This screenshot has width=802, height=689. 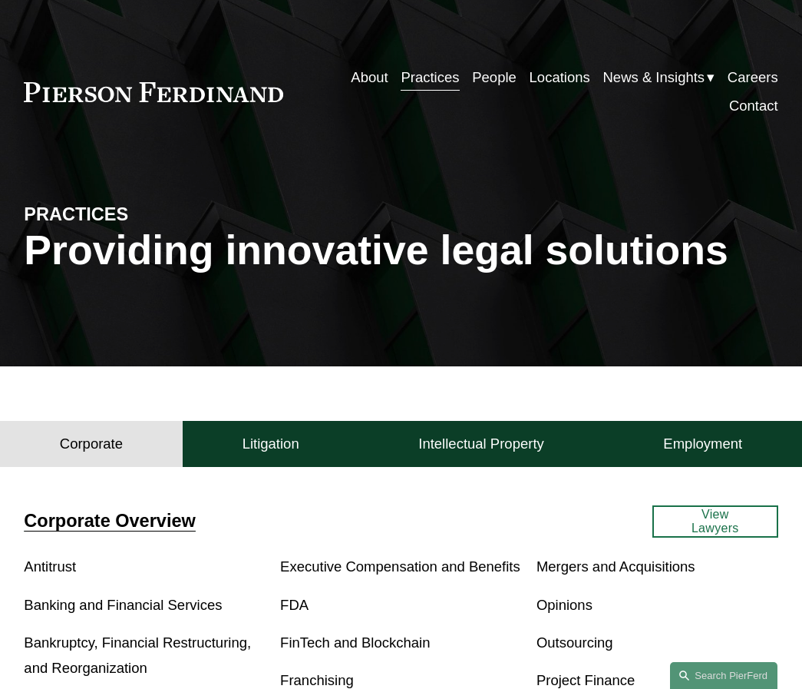 I want to click on a: Careers, so click(x=753, y=78).